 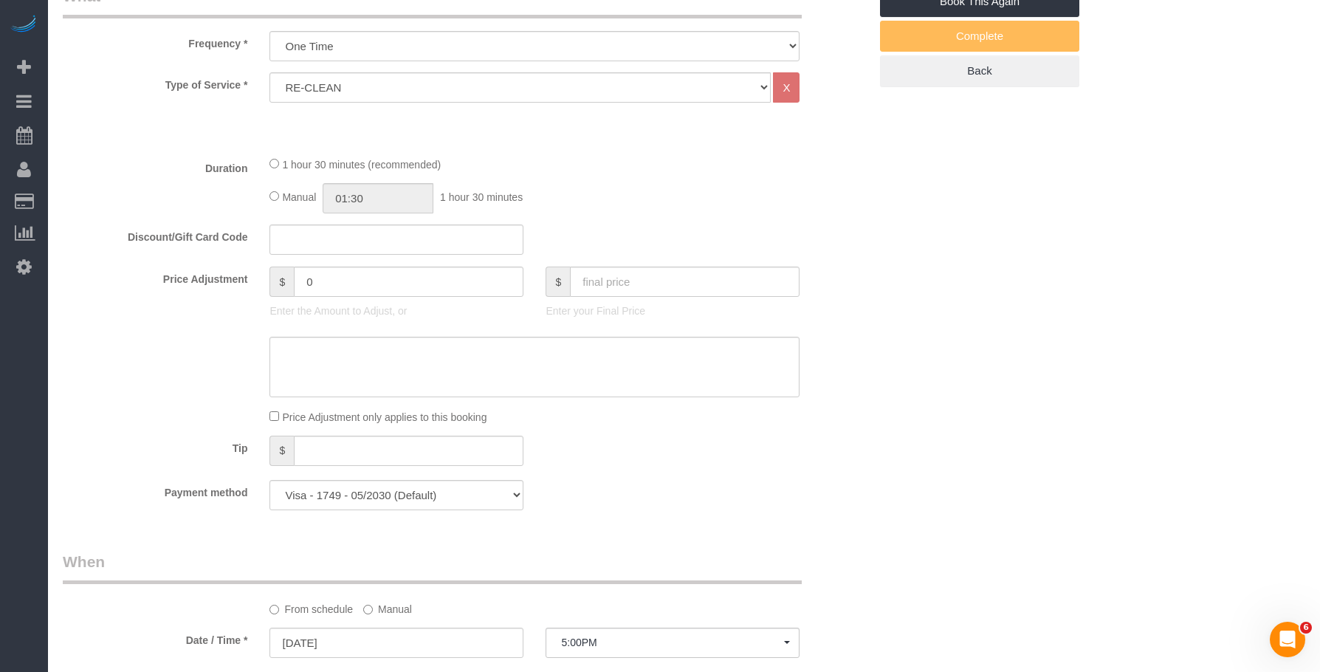 I want to click on label: Payment method, so click(x=155, y=490).